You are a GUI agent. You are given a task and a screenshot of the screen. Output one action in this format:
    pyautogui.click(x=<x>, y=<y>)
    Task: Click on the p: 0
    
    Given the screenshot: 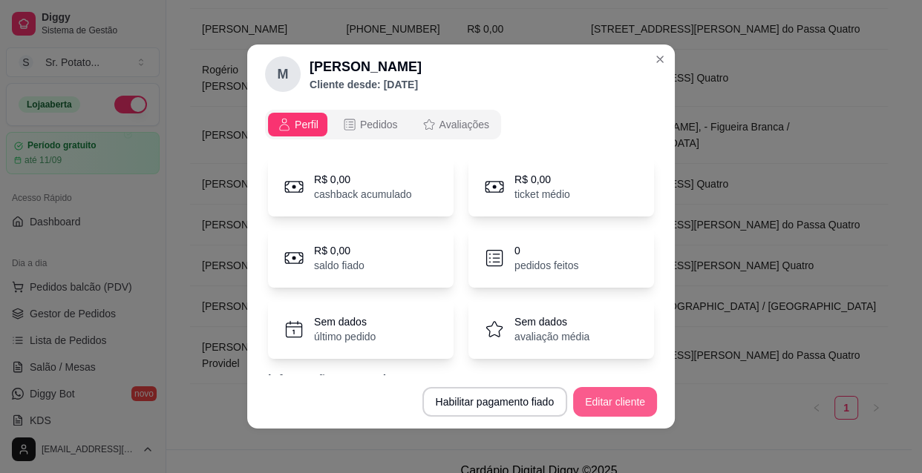 What is the action you would take?
    pyautogui.click(x=546, y=251)
    